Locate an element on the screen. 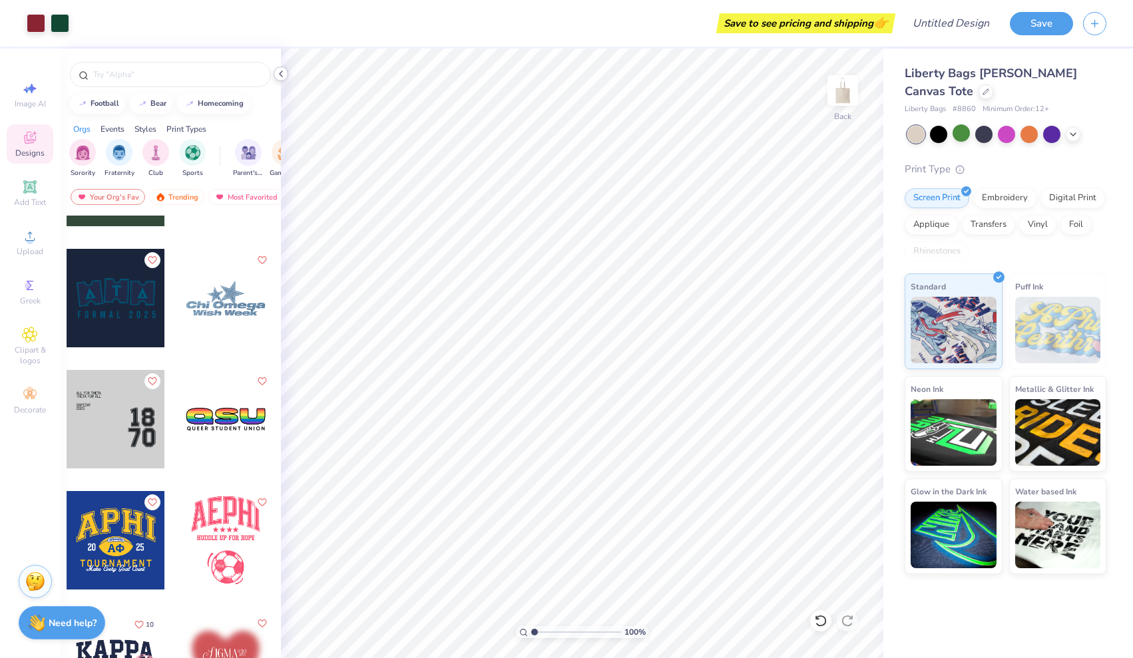  span: Add Text is located at coordinates (30, 202).